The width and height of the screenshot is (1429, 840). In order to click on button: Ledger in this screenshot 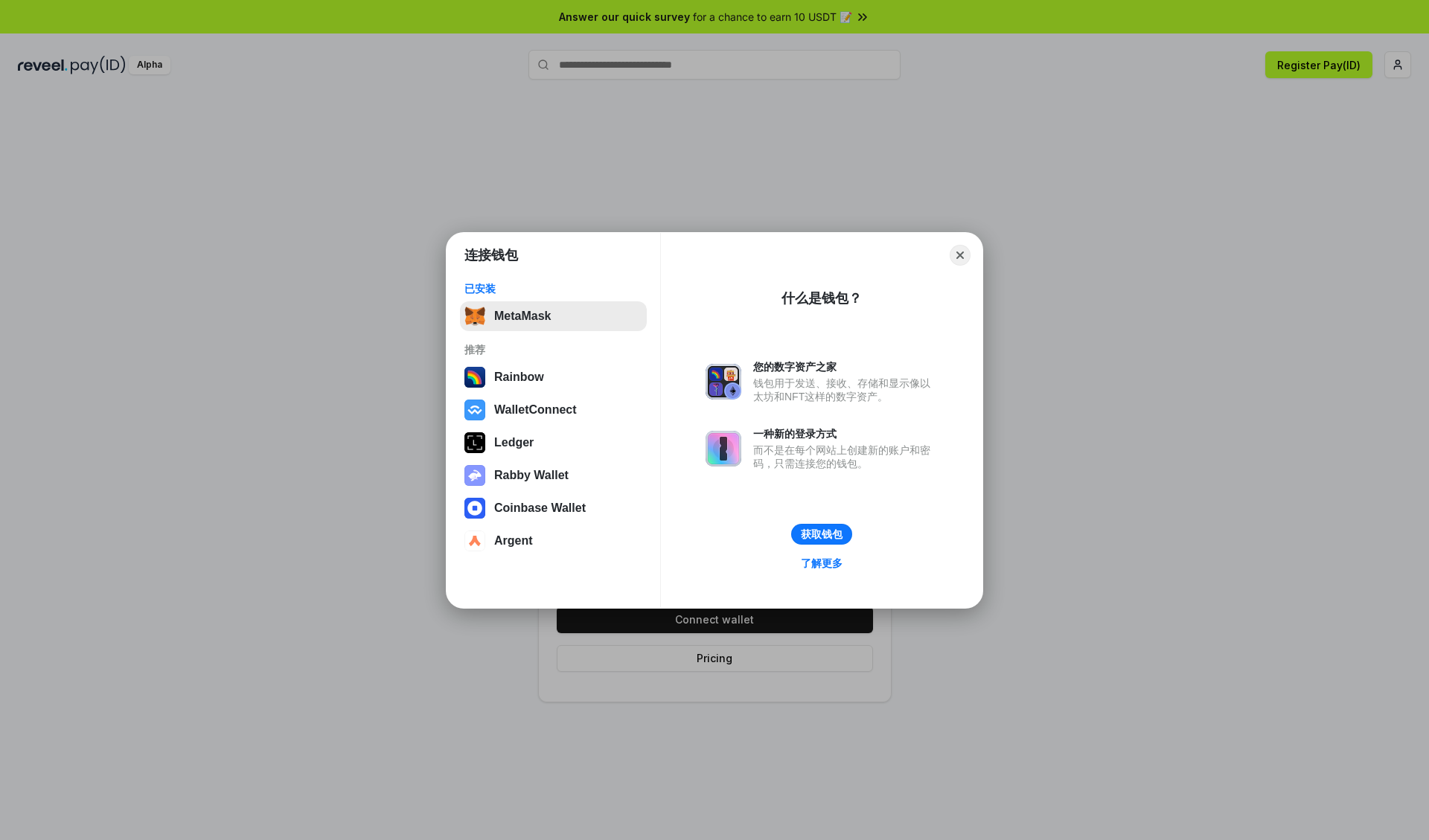, I will do `click(553, 443)`.